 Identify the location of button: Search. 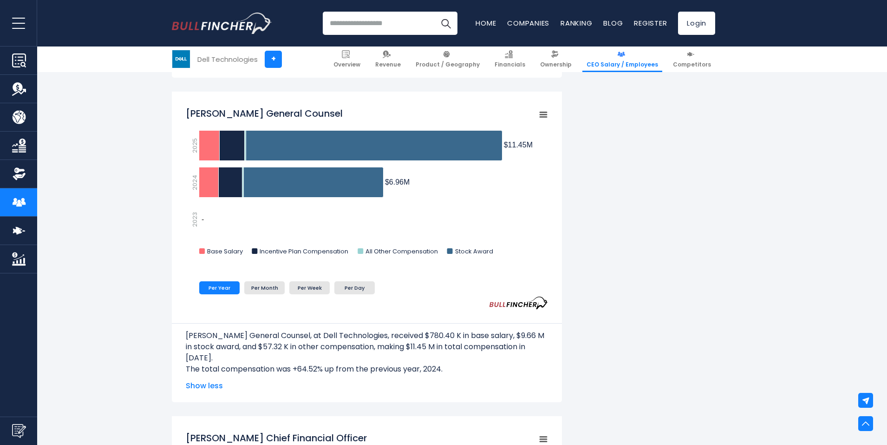
(446, 23).